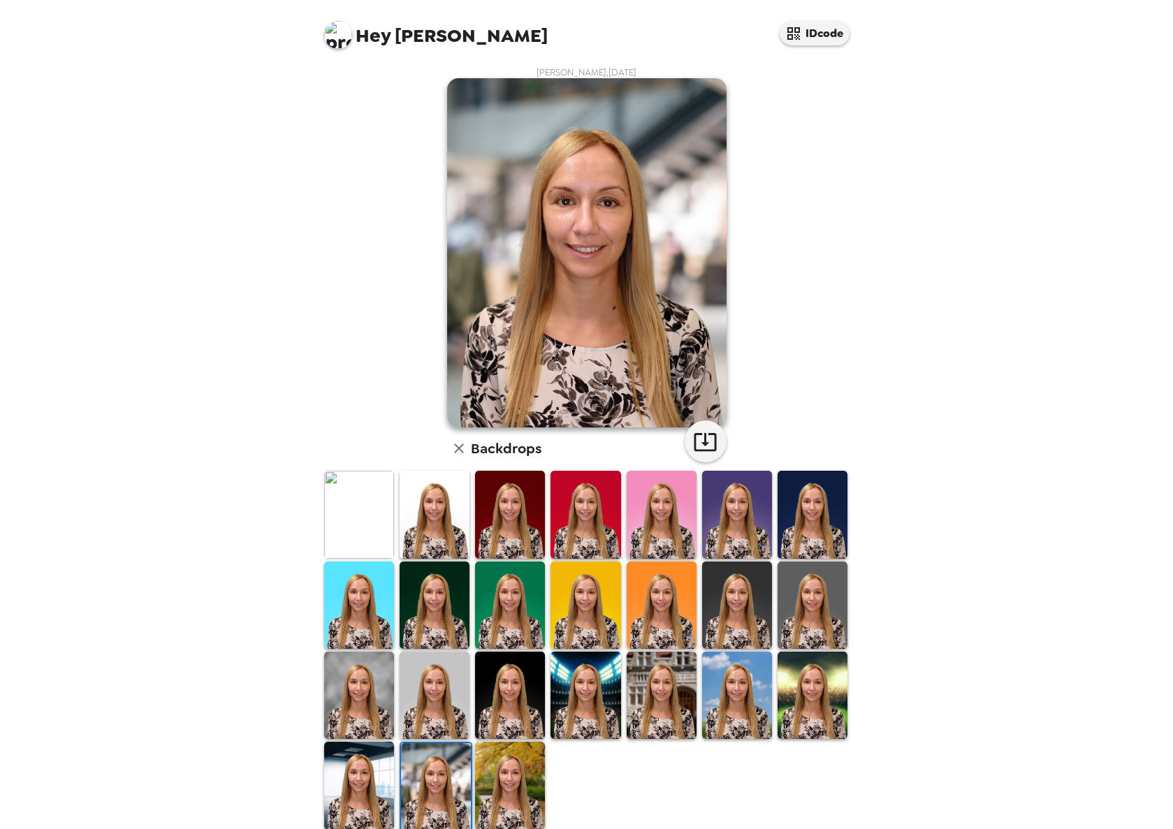 The width and height of the screenshot is (1173, 829). What do you see at coordinates (506, 448) in the screenshot?
I see `h6: Backdrops` at bounding box center [506, 448].